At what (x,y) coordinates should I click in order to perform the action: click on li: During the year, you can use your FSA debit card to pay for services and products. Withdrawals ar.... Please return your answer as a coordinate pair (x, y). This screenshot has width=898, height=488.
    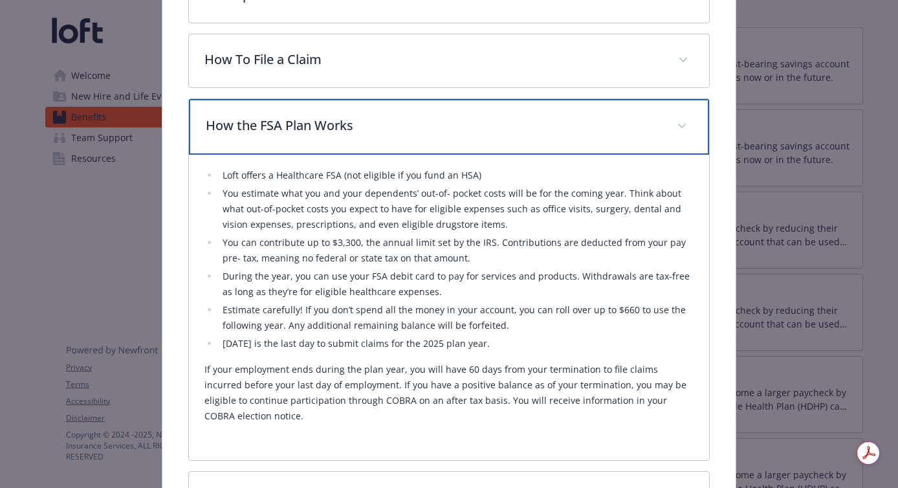
    Looking at the image, I should click on (456, 284).